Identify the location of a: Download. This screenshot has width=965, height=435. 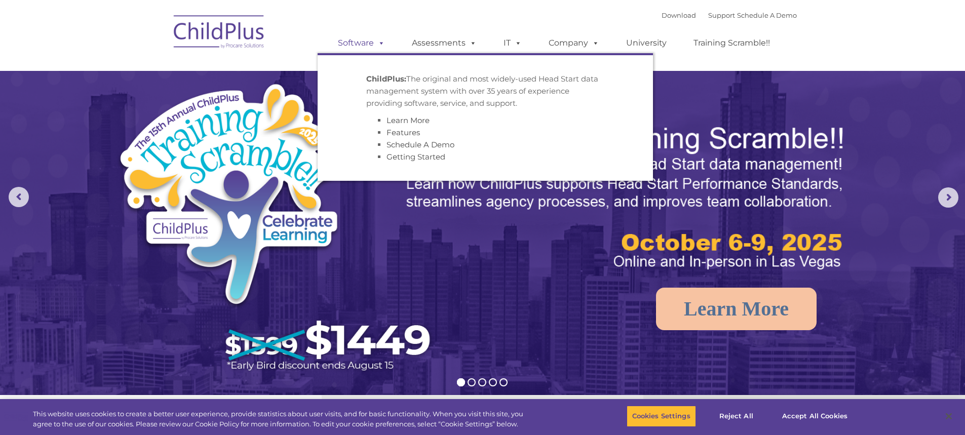
(679, 15).